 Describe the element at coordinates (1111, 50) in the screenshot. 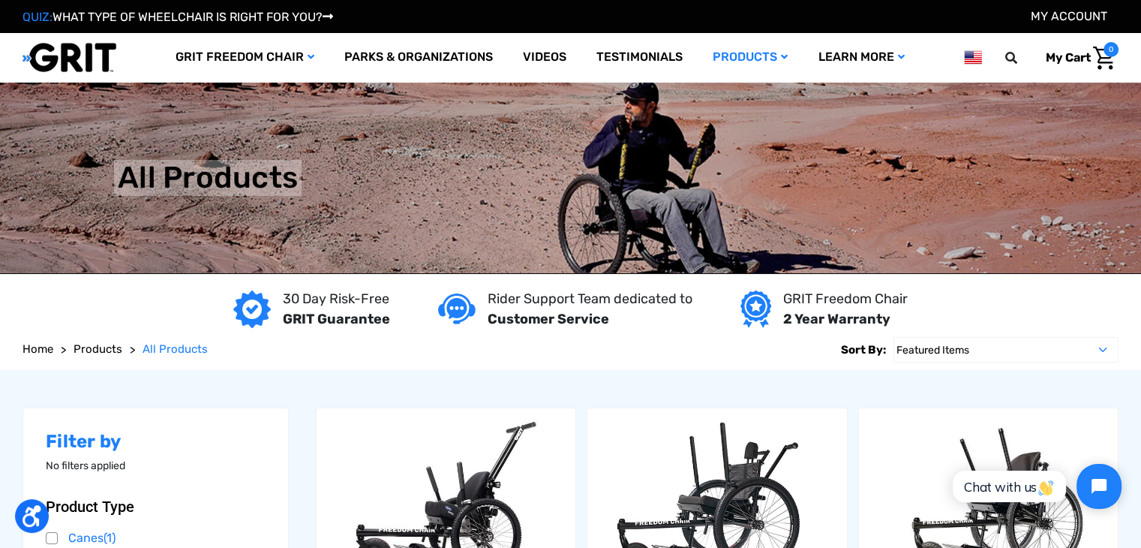

I see `span: 0` at that location.